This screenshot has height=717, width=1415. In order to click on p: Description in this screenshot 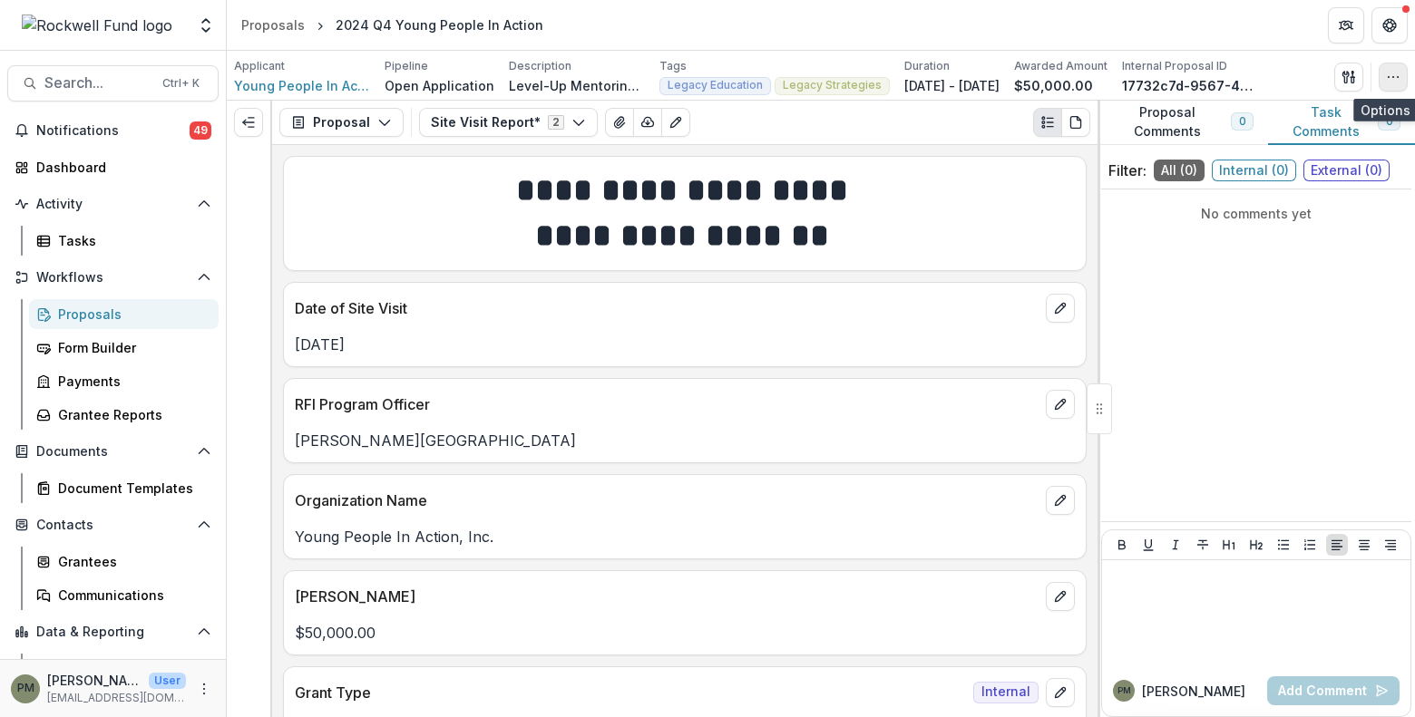, I will do `click(540, 66)`.